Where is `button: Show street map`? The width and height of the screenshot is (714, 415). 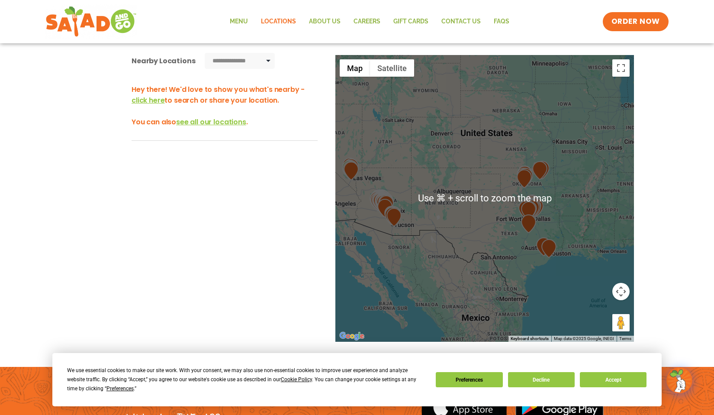
button: Show street map is located at coordinates (355, 68).